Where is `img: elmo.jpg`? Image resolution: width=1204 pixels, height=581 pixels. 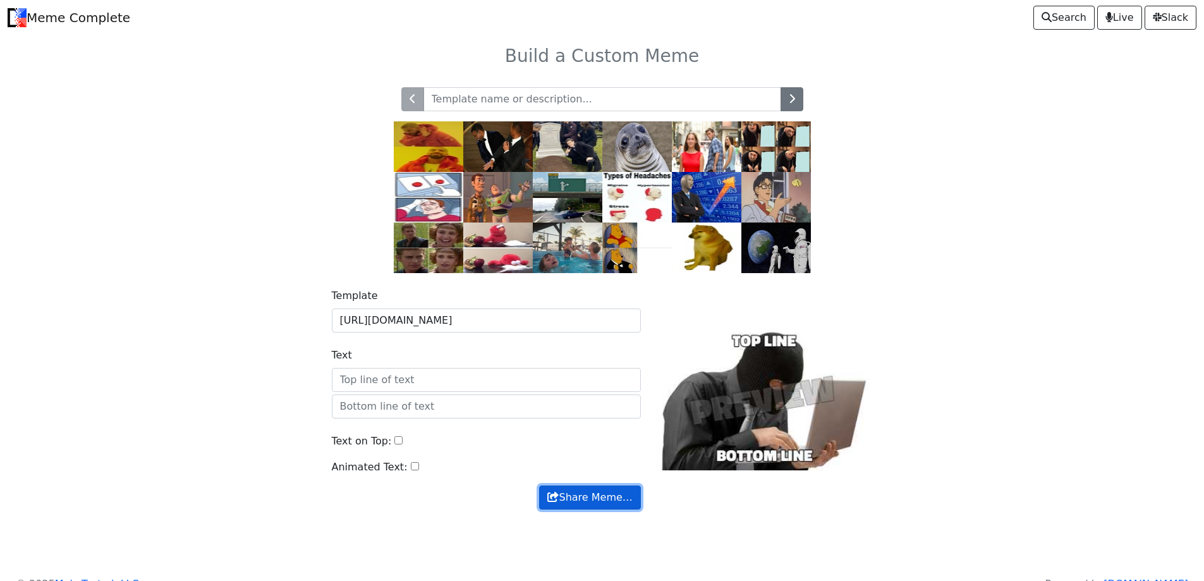 img: elmo.jpg is located at coordinates (498, 248).